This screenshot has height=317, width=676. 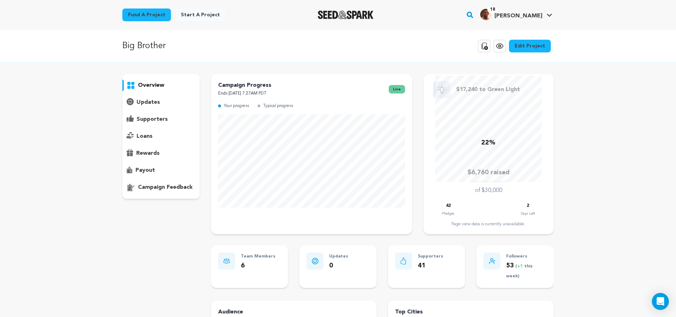 I want to click on span: live, so click(x=397, y=89).